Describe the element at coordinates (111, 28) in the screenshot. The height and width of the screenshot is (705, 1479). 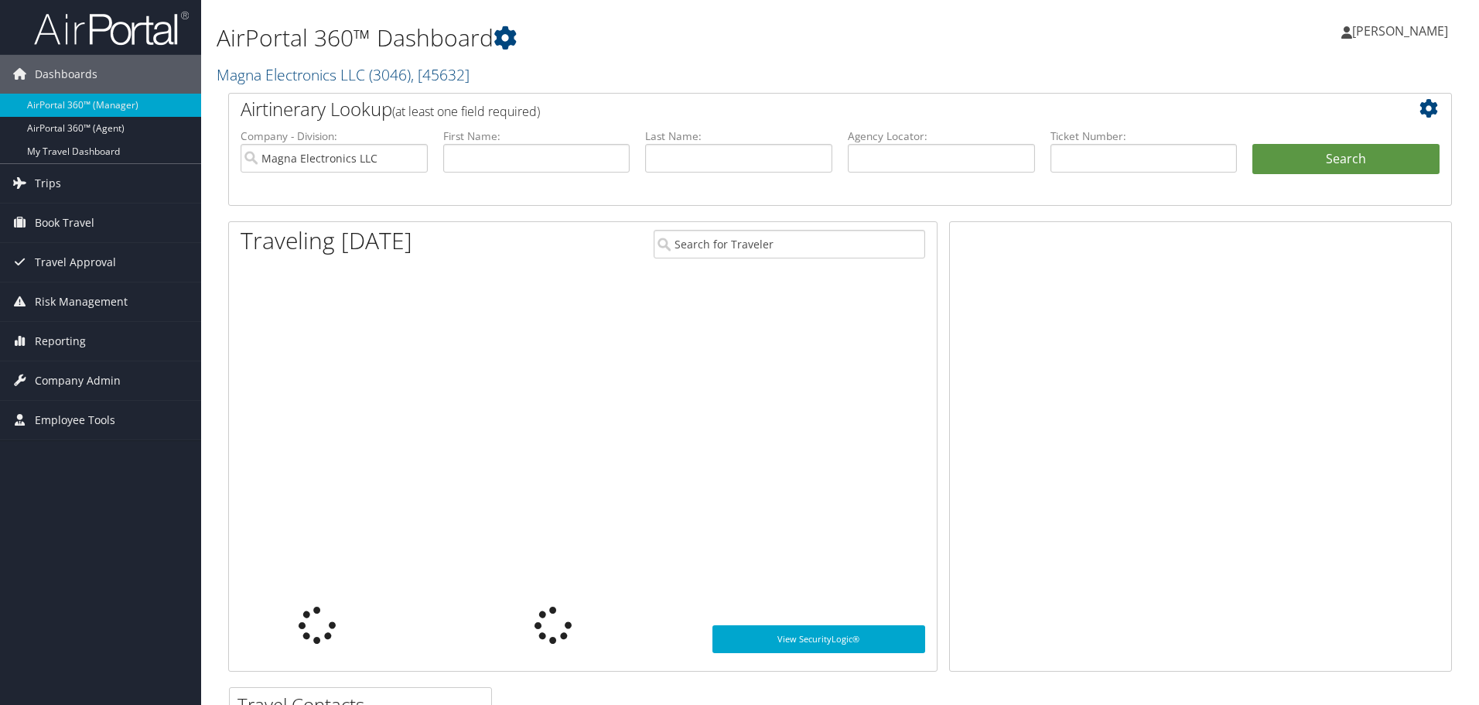
I see `img: airportal-logo.png` at that location.